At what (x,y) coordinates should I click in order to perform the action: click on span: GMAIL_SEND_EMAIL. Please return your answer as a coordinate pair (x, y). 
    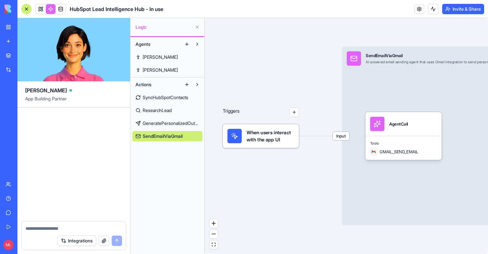
    Looking at the image, I should click on (399, 152).